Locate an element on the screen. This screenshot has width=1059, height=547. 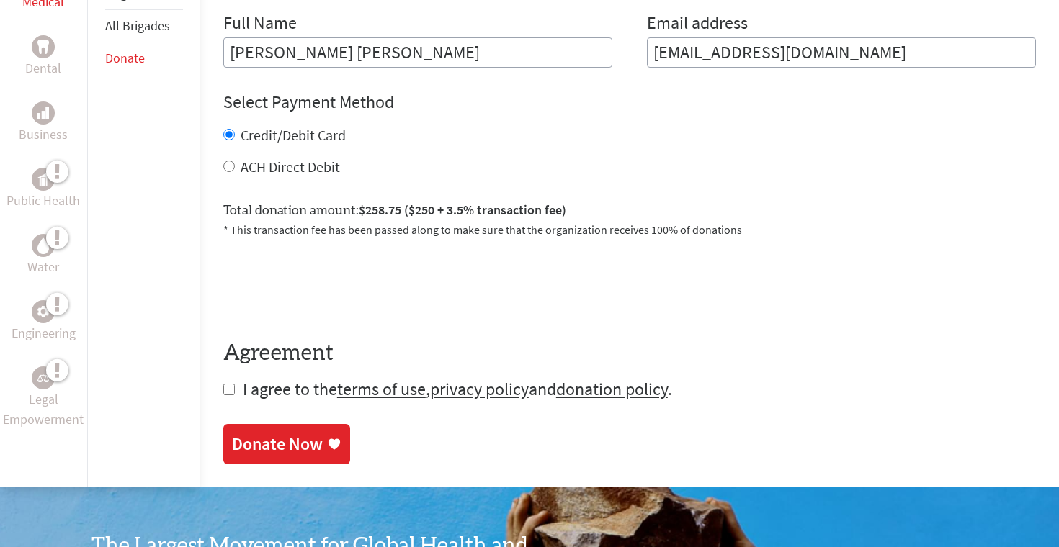
p: Dental is located at coordinates (43, 68).